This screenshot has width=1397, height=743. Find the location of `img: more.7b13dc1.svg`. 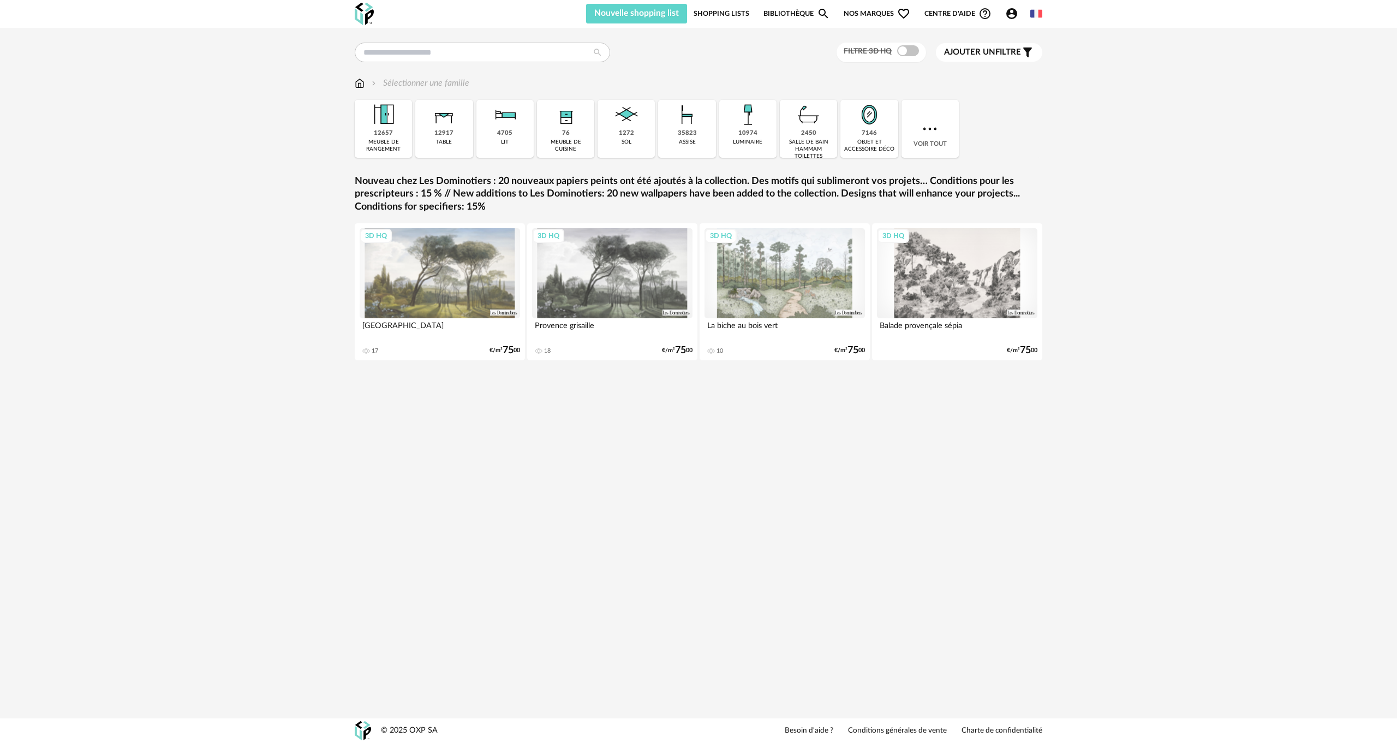

img: more.7b13dc1.svg is located at coordinates (930, 129).